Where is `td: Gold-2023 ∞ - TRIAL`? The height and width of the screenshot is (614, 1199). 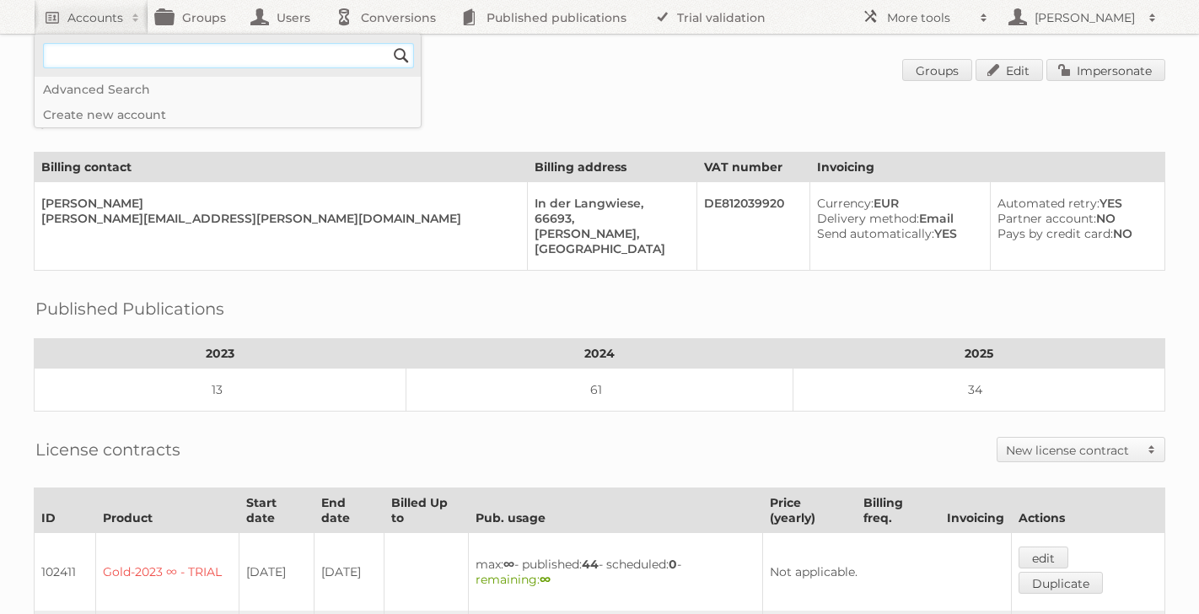 td: Gold-2023 ∞ - TRIAL is located at coordinates (168, 572).